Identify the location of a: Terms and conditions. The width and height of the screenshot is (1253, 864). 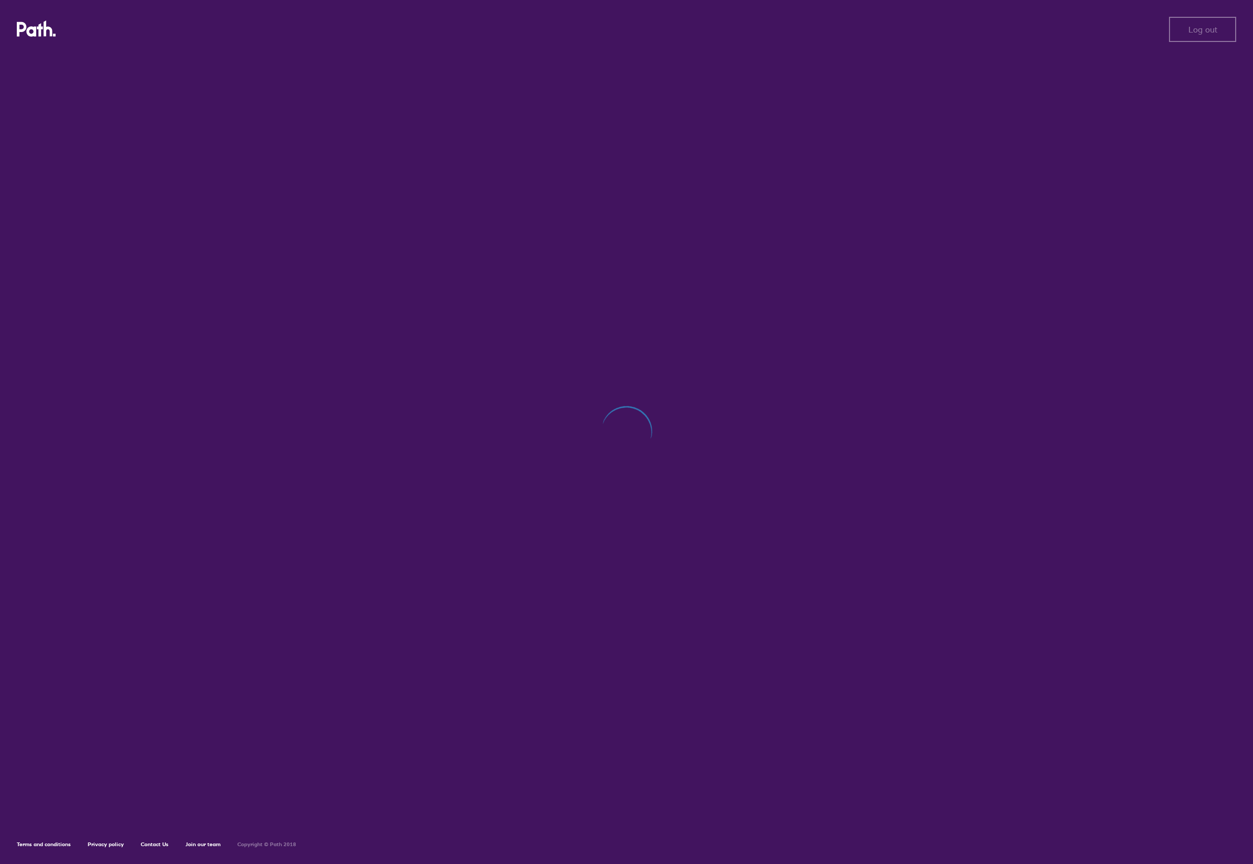
(44, 844).